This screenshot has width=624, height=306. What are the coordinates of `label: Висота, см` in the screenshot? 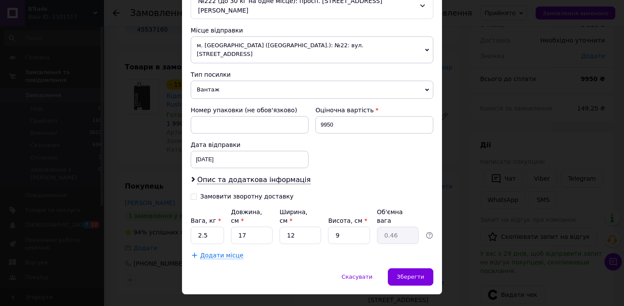 It's located at (348, 221).